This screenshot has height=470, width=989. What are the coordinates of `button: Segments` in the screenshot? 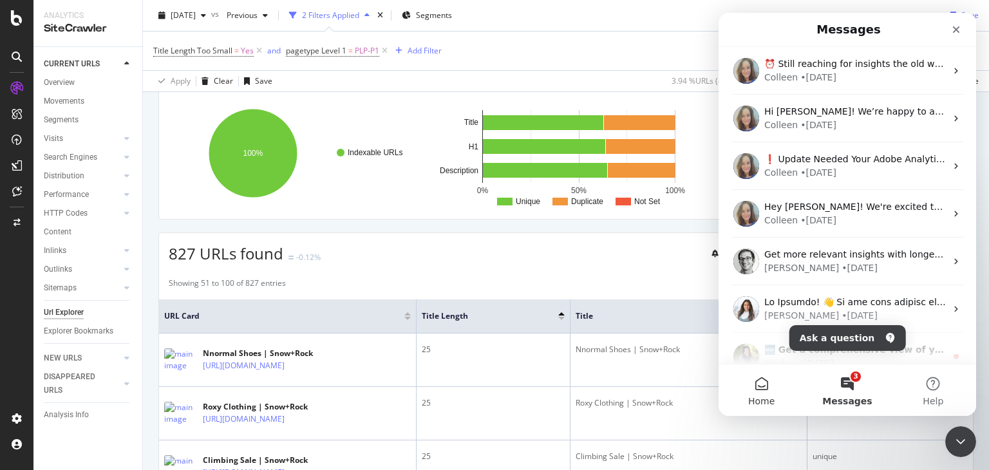 It's located at (427, 15).